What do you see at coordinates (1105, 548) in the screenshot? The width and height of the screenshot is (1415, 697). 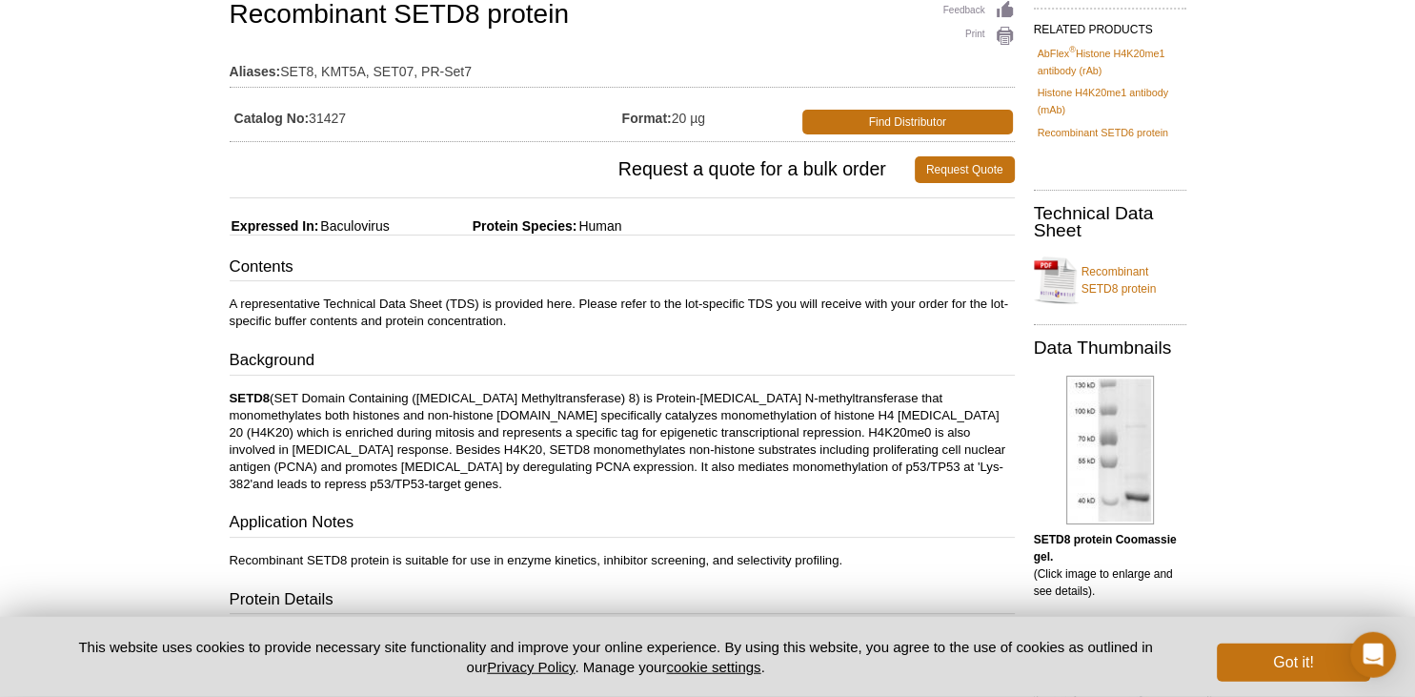 I see `b: SETD8 protein Coomassie gel.` at bounding box center [1105, 548].